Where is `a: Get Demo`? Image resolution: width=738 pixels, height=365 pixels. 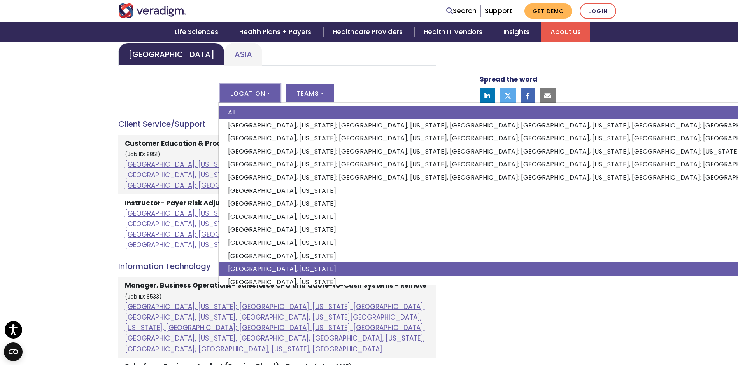
a: Get Demo is located at coordinates (548, 11).